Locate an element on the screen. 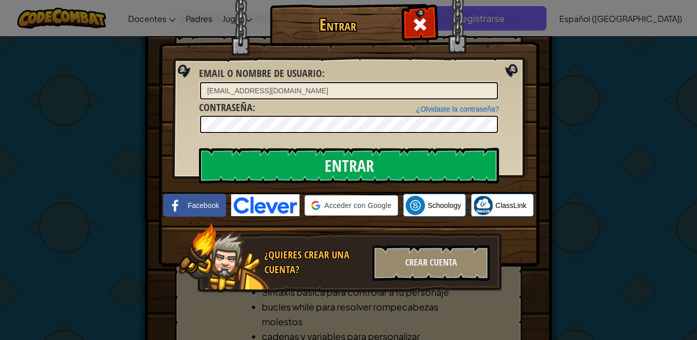 Image resolution: width=697 pixels, height=340 pixels. img: facebook_small.png is located at coordinates (176, 206).